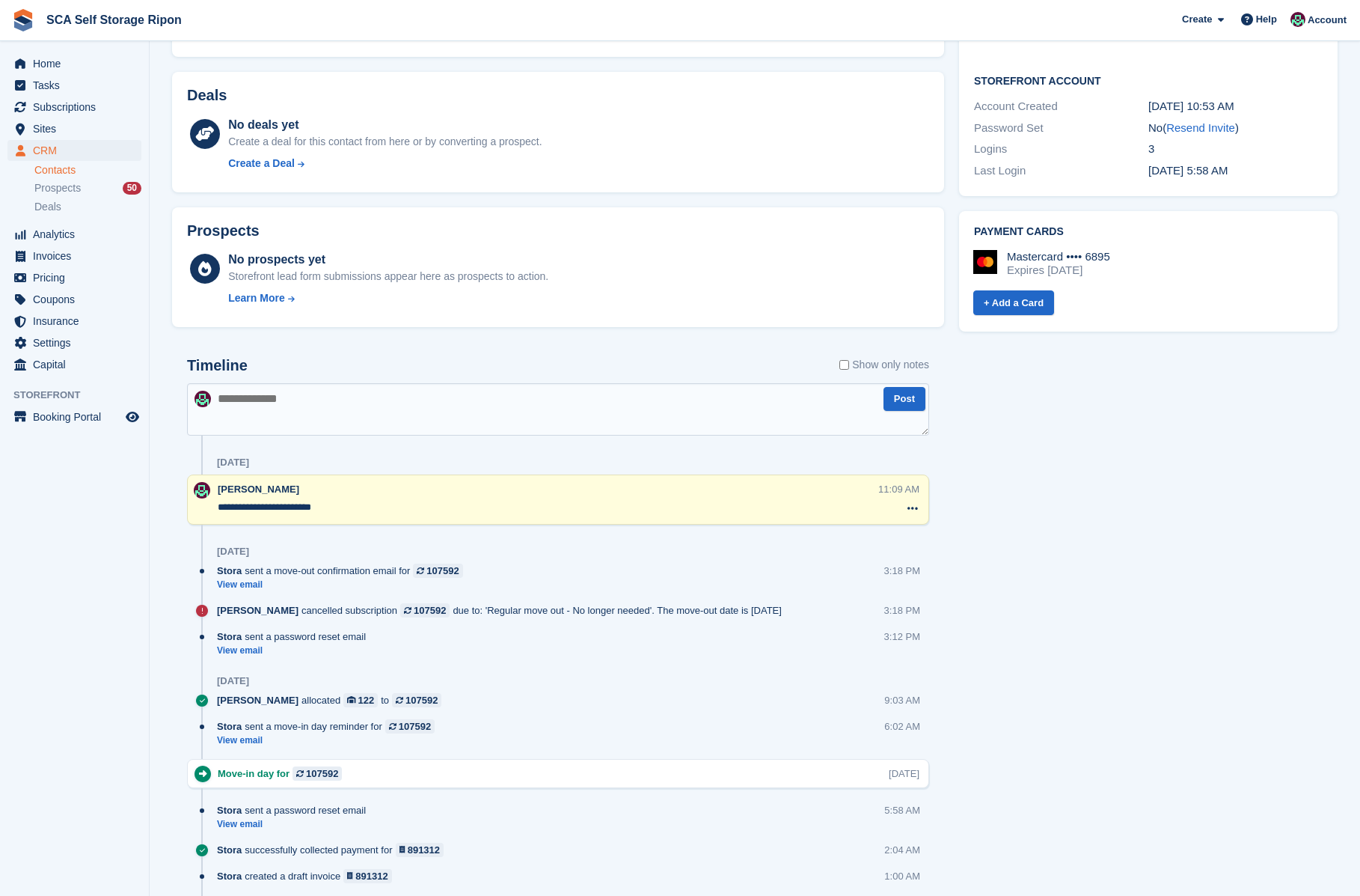 The width and height of the screenshot is (1360, 896). Describe the element at coordinates (1061, 170) in the screenshot. I see `div: Last Login` at that location.